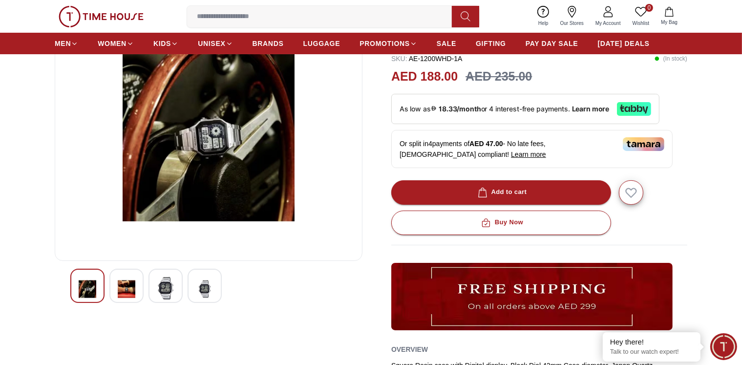  Describe the element at coordinates (501, 223) in the screenshot. I see `button: Buy Now` at that location.